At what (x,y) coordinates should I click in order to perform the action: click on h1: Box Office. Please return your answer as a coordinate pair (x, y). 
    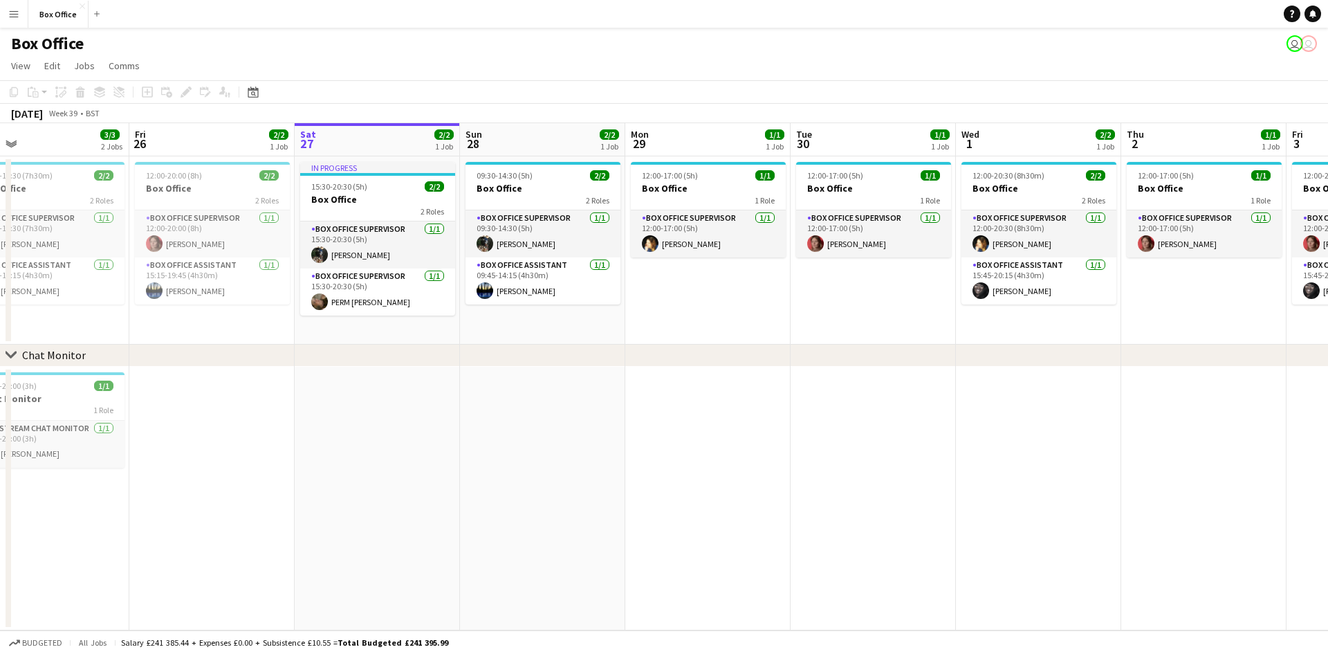
    Looking at the image, I should click on (47, 44).